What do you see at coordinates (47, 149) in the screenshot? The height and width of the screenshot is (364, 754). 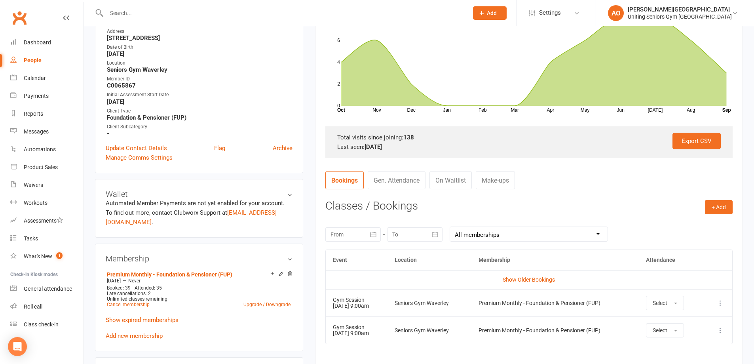 I see `a: Automations` at bounding box center [47, 149].